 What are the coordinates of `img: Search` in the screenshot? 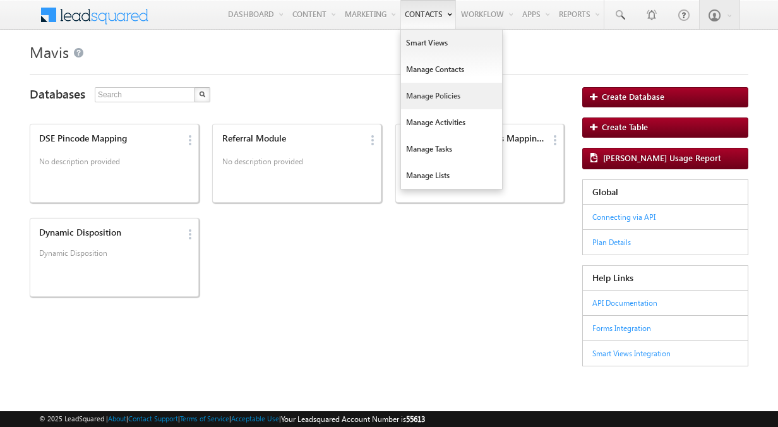 It's located at (202, 64).